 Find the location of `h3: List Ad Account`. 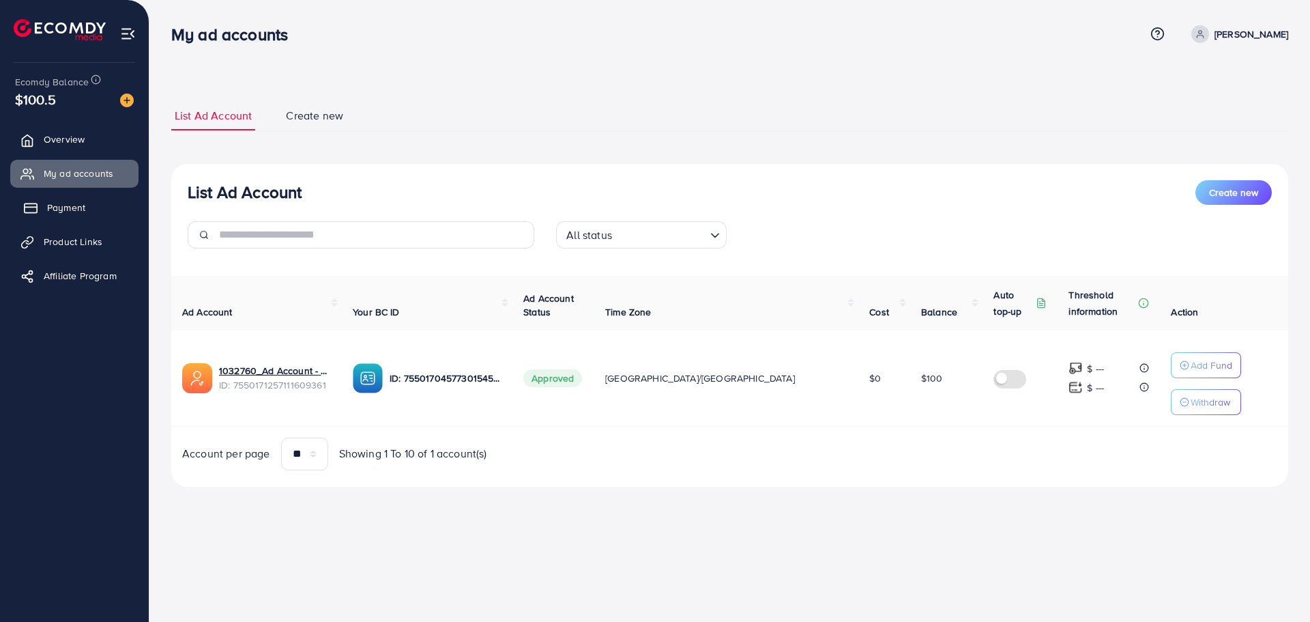

h3: List Ad Account is located at coordinates (244, 192).